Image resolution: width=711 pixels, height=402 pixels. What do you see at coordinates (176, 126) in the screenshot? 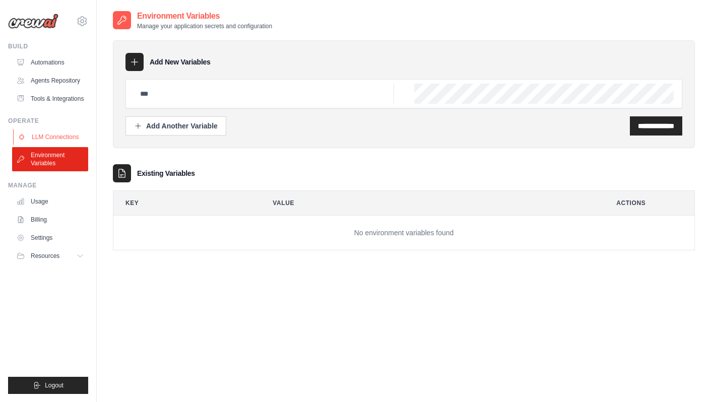
I see `button: Add Another Variable` at bounding box center [176, 126].